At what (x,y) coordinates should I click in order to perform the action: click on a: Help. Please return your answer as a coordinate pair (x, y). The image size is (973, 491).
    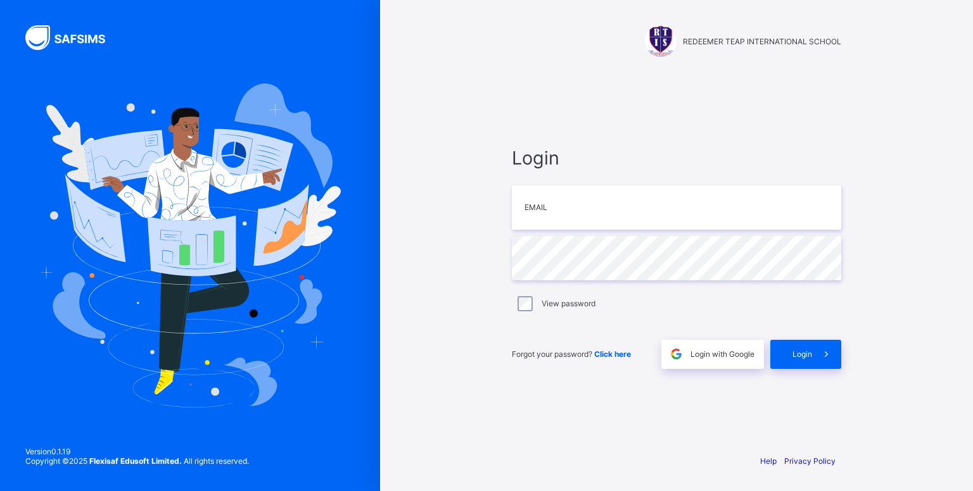
    Looking at the image, I should click on (768, 461).